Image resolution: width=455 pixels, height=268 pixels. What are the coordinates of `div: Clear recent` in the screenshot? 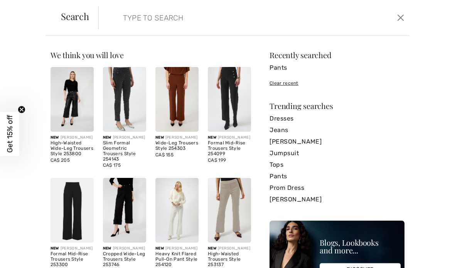 It's located at (337, 83).